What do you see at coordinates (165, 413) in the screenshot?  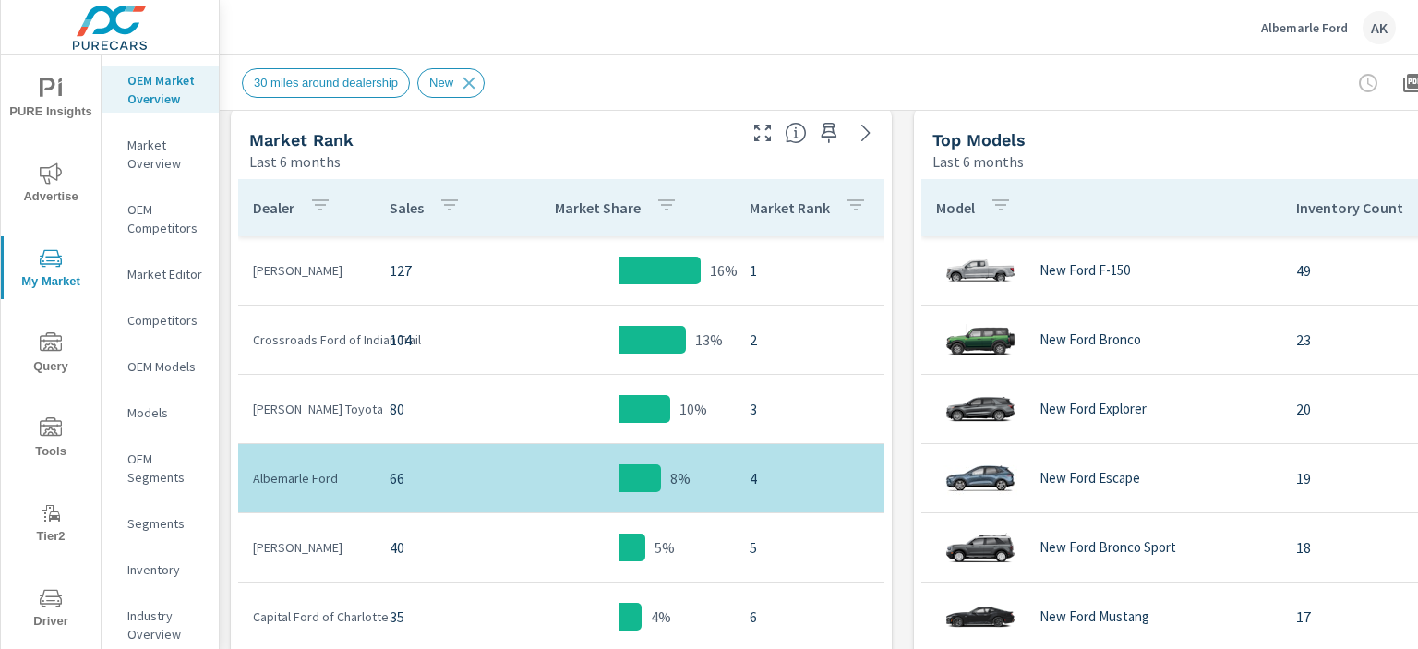 I see `p: Models` at bounding box center [165, 413].